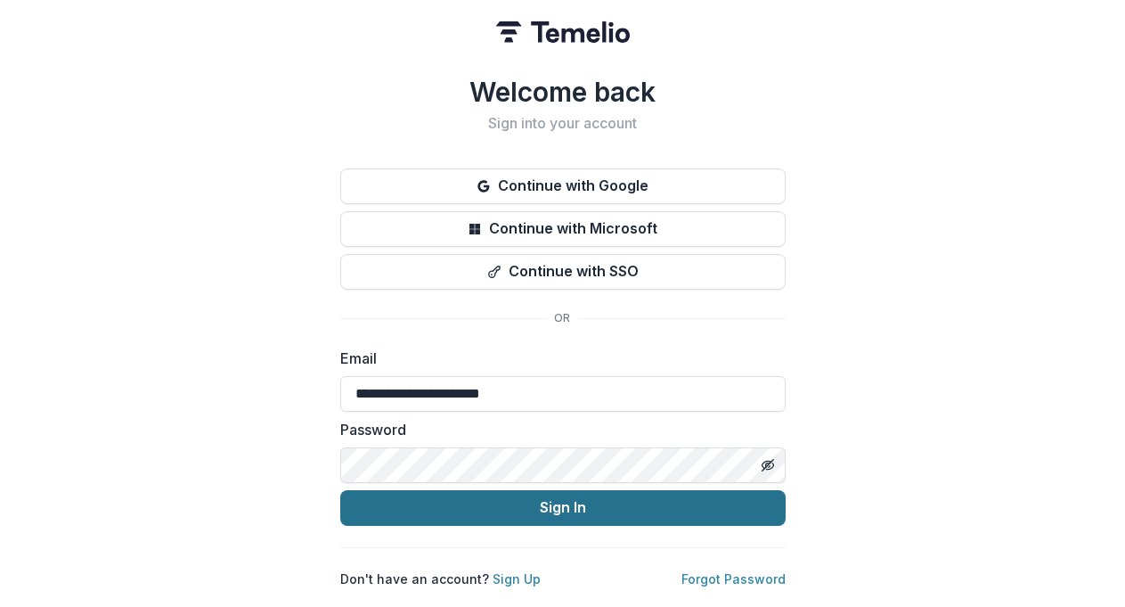  What do you see at coordinates (563, 272) in the screenshot?
I see `button: Continue with SSO` at bounding box center [563, 272].